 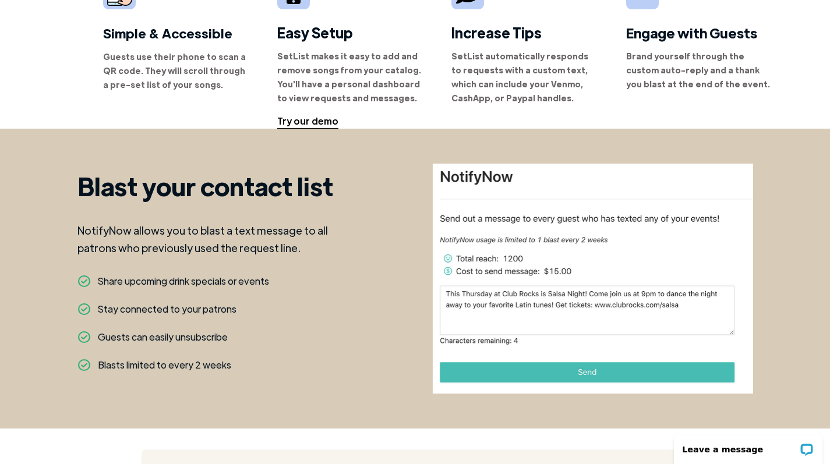 I want to click on div: NotifyNow allows you to blast a text message to all patrons who previously used the request line. ‍, so click(x=212, y=248).